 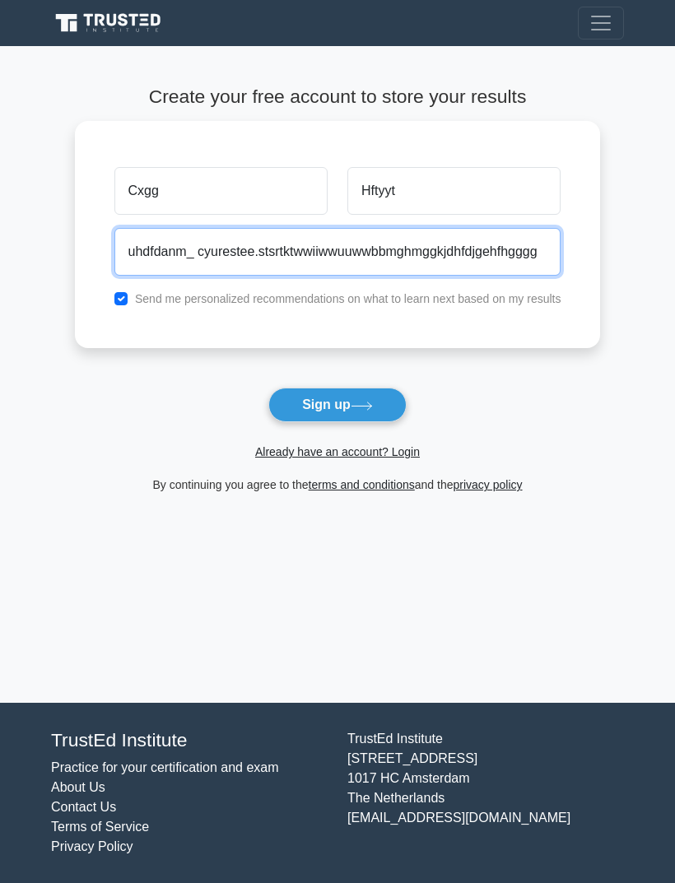 What do you see at coordinates (337, 405) in the screenshot?
I see `button: Sign up` at bounding box center [337, 405].